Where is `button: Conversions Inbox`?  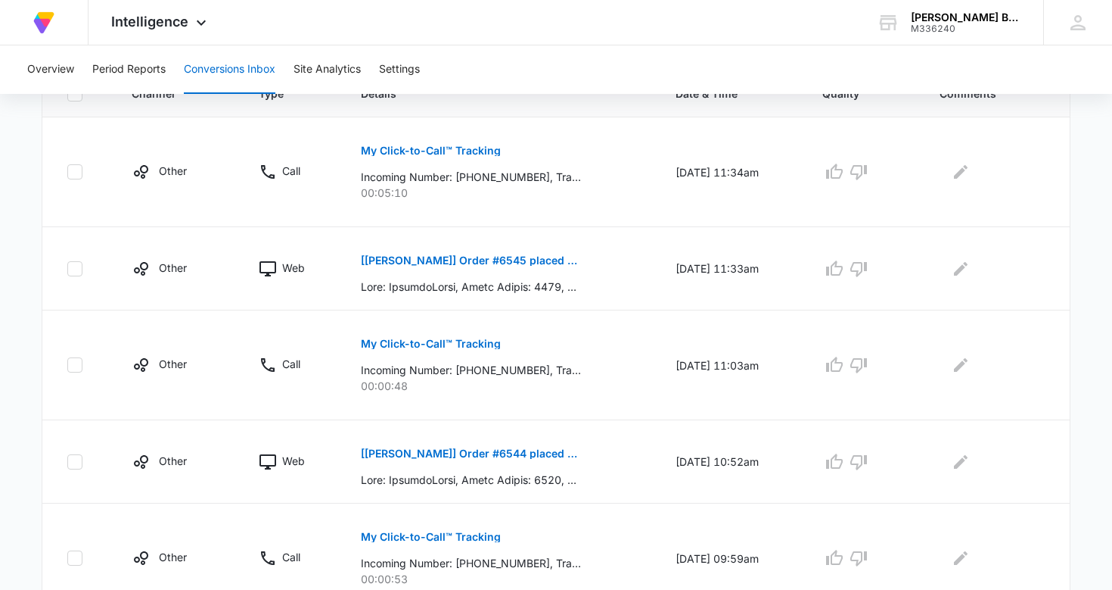 button: Conversions Inbox is located at coordinates (229, 70).